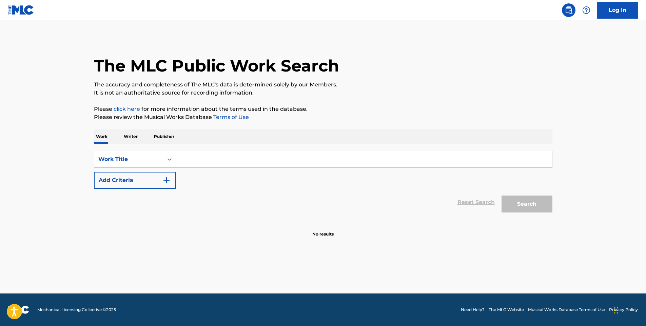  Describe the element at coordinates (323, 117) in the screenshot. I see `p: Please review the Musical Works Database` at that location.